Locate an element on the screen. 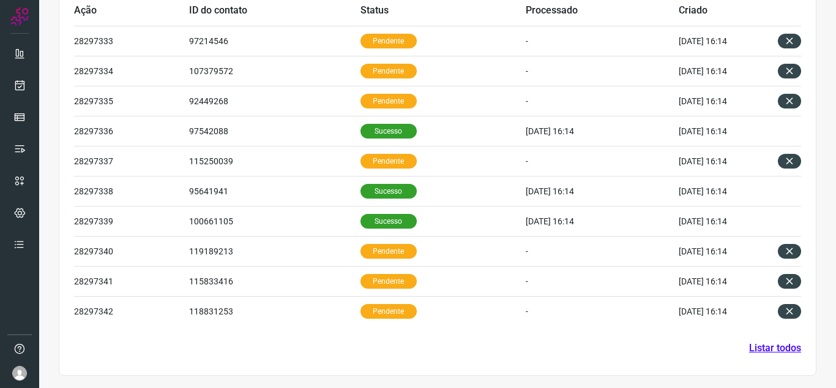 This screenshot has height=388, width=836. td: 28297333 is located at coordinates (132, 40).